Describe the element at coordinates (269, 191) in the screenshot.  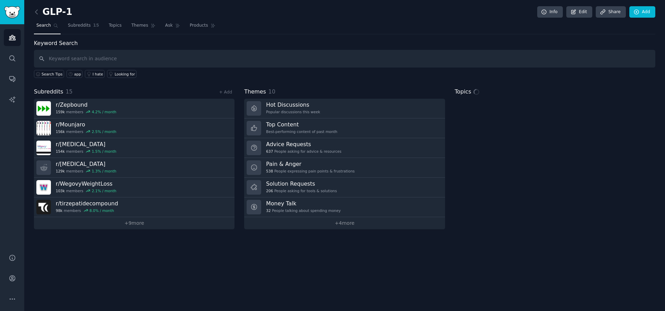
I see `span: 206` at that location.